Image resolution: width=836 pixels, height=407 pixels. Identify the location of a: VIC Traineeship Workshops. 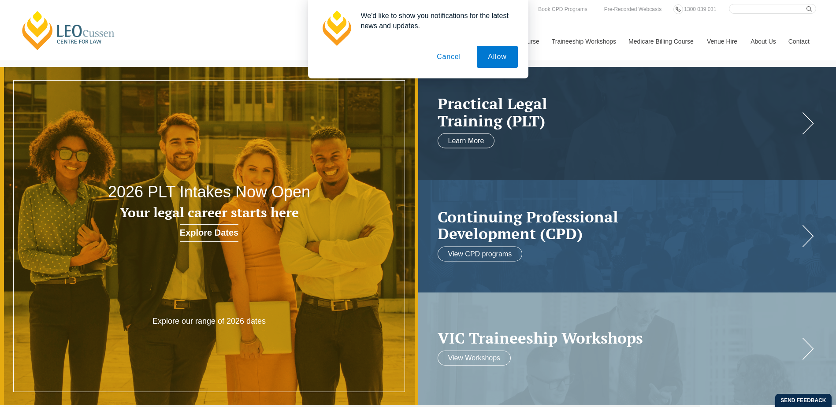
(618, 338).